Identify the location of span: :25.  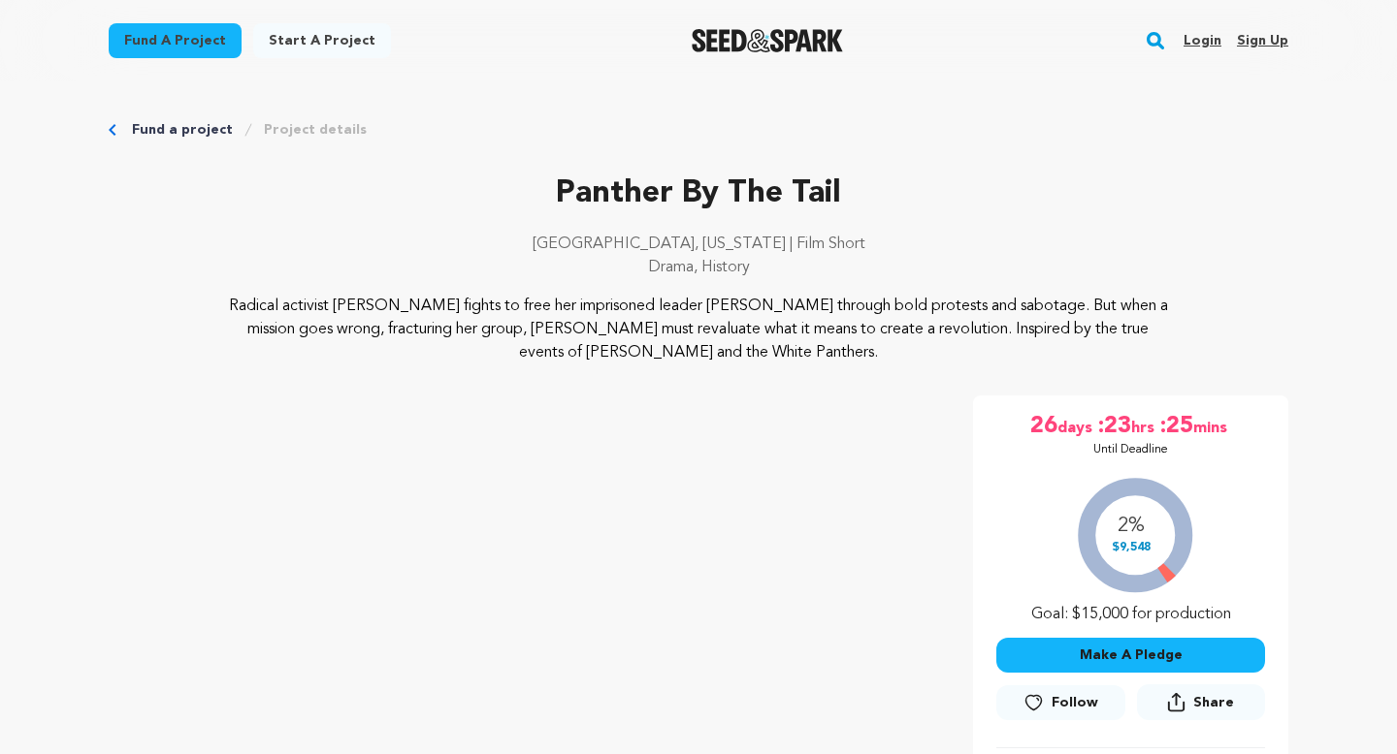
(1175, 427).